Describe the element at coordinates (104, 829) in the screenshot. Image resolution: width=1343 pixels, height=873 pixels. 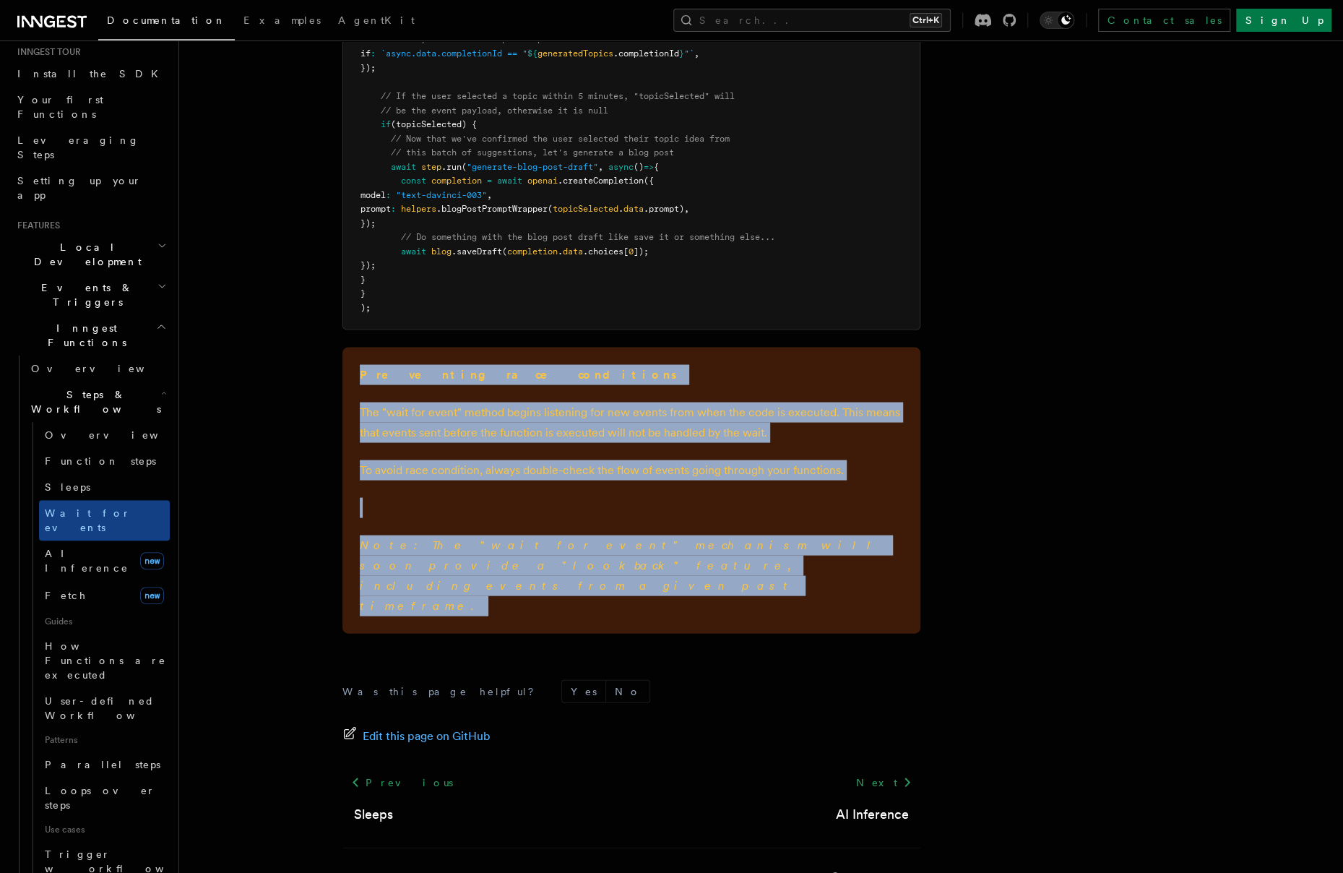
I see `span: Use cases` at that location.